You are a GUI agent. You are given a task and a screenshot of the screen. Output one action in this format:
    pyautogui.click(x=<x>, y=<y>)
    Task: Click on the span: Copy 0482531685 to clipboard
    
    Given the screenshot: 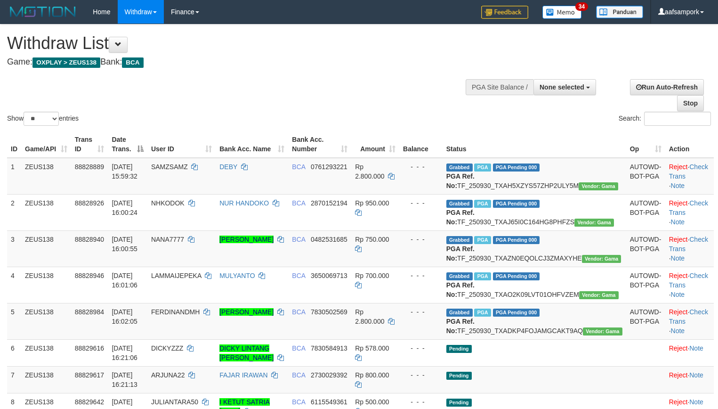 What is the action you would take?
    pyautogui.click(x=329, y=239)
    